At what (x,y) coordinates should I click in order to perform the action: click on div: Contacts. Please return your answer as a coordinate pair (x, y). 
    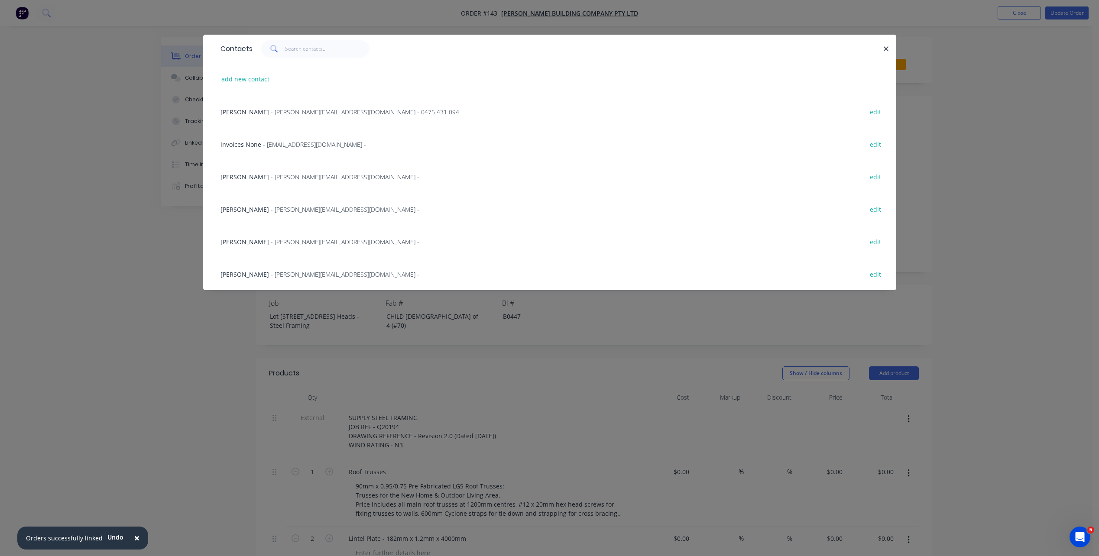
    Looking at the image, I should click on (234, 49).